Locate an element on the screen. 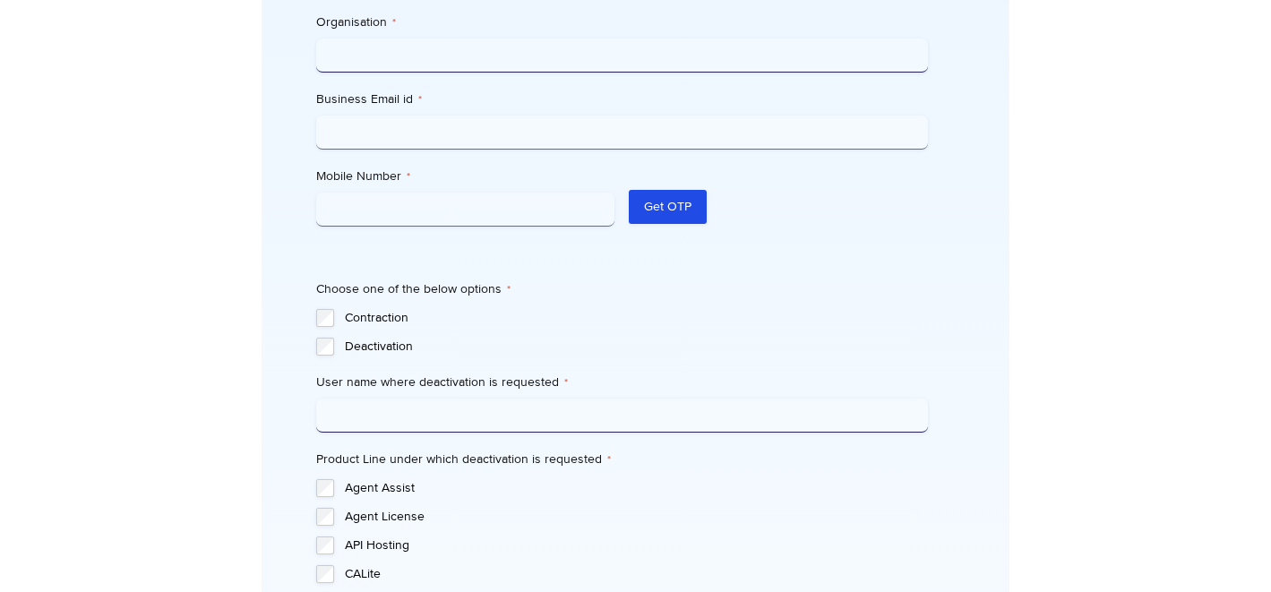 The width and height of the screenshot is (1271, 592). label: Organisation is located at coordinates (622, 22).